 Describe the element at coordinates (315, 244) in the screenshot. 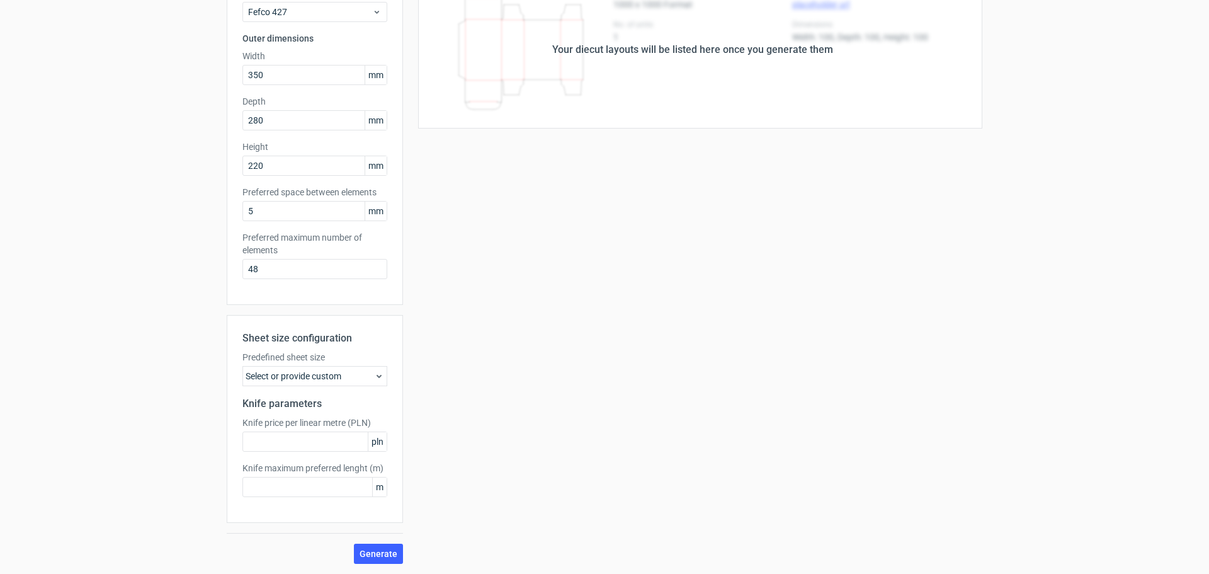

I see `label: Preferred maximum number of elements` at that location.